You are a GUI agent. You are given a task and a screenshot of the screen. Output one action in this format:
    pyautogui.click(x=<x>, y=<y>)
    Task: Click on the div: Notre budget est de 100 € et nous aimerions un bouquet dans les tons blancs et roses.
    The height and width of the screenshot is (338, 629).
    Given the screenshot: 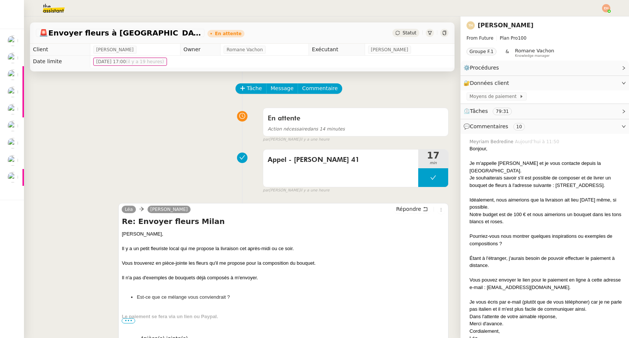 What is the action you would take?
    pyautogui.click(x=546, y=218)
    